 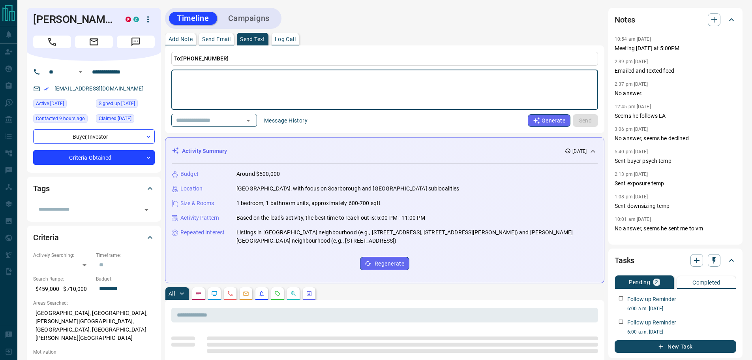 What do you see at coordinates (278, 293) in the screenshot?
I see `svg: Requests` at bounding box center [278, 293].